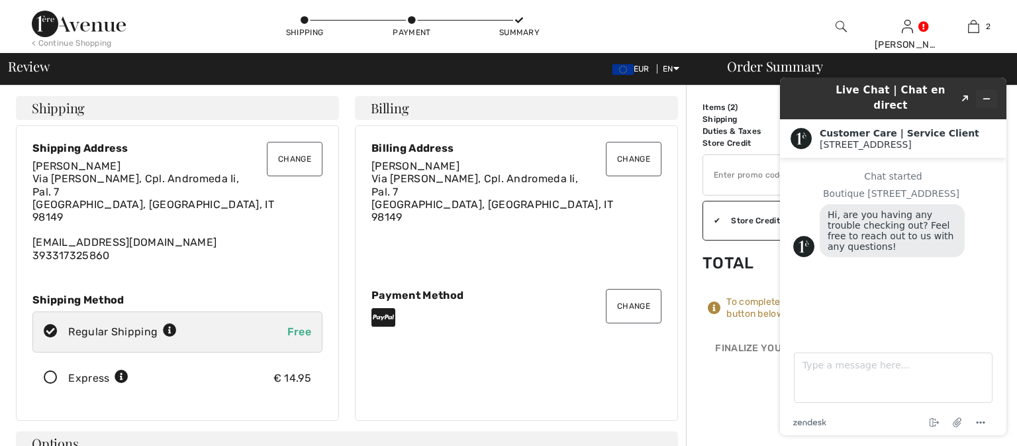 Image resolution: width=1017 pixels, height=446 pixels. Describe the element at coordinates (299, 331) in the screenshot. I see `span: Free` at that location.